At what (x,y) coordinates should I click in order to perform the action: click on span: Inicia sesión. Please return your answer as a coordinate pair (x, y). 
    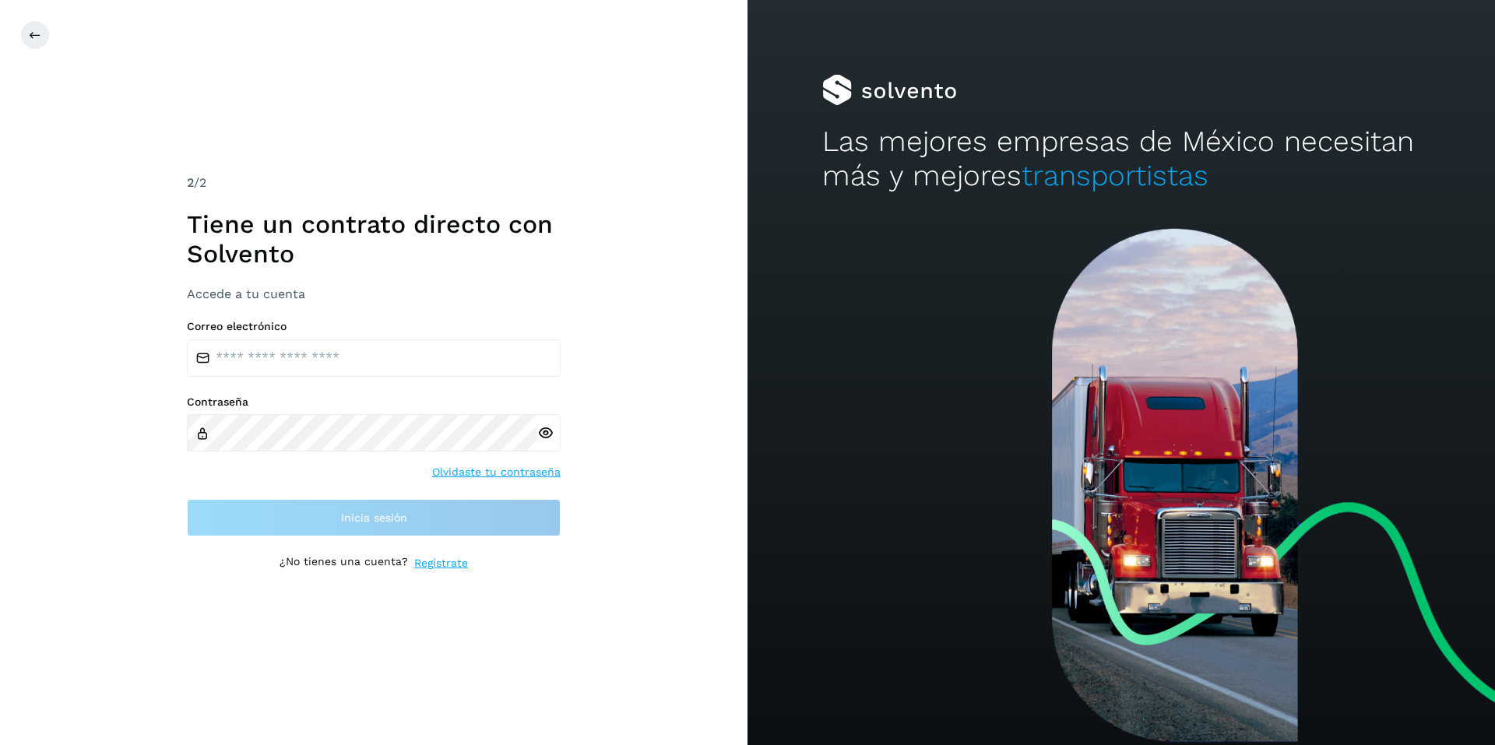
    Looking at the image, I should click on (374, 518).